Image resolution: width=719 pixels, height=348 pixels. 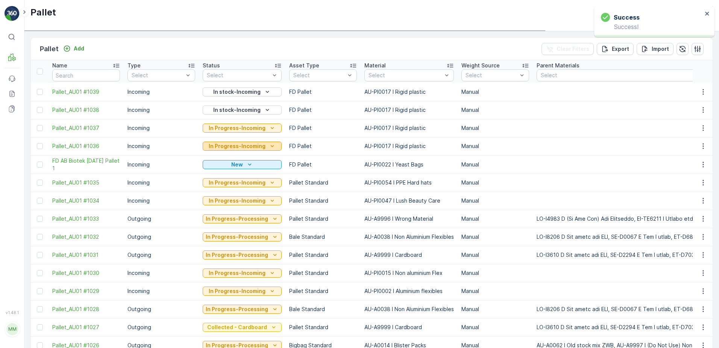 I want to click on button: Collected - Cardboard, so click(x=242, y=327).